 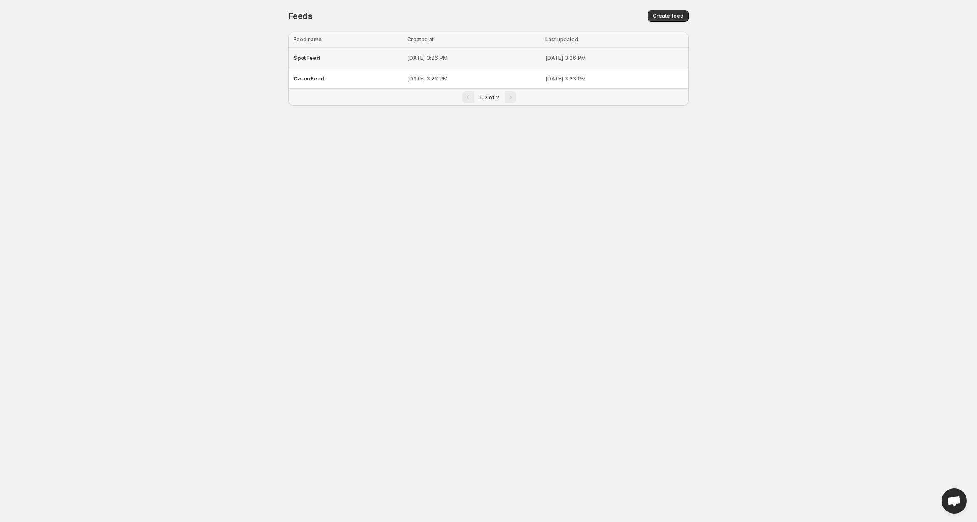 What do you see at coordinates (488, 97) in the screenshot?
I see `nav: Pagination` at bounding box center [488, 97].